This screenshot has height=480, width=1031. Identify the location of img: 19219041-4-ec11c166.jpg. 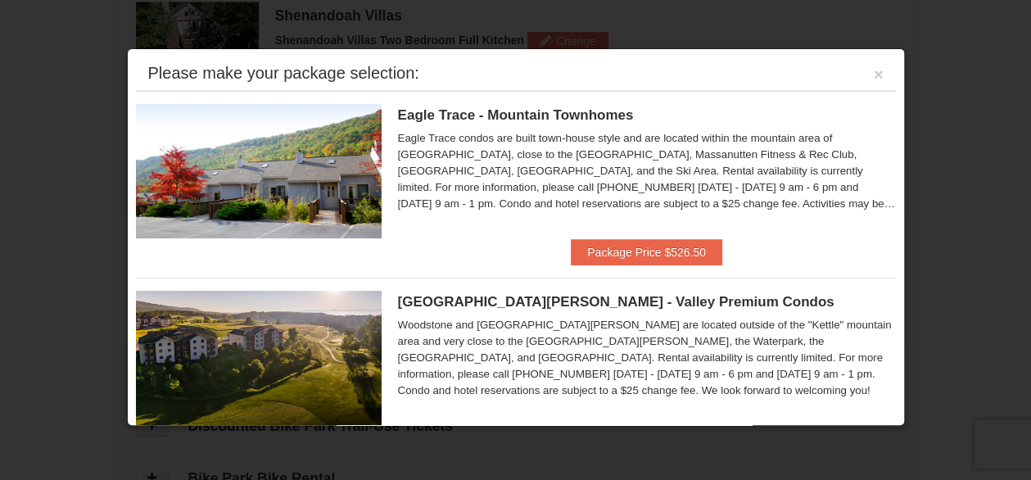
(259, 358).